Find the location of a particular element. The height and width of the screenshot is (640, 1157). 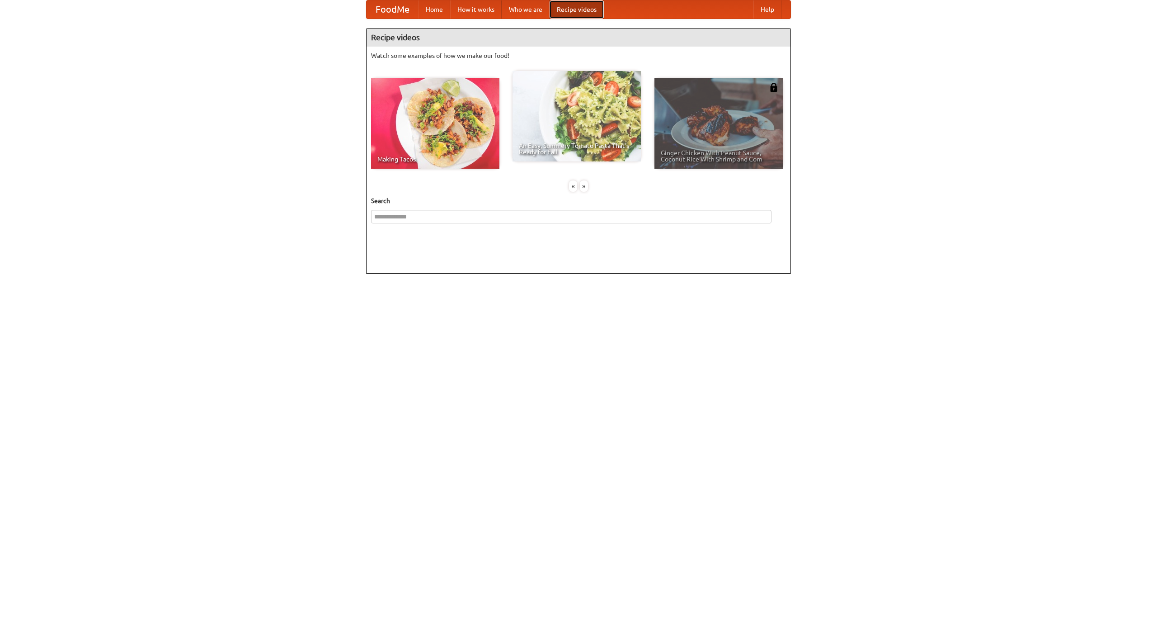

a: FoodMe is located at coordinates (392, 9).